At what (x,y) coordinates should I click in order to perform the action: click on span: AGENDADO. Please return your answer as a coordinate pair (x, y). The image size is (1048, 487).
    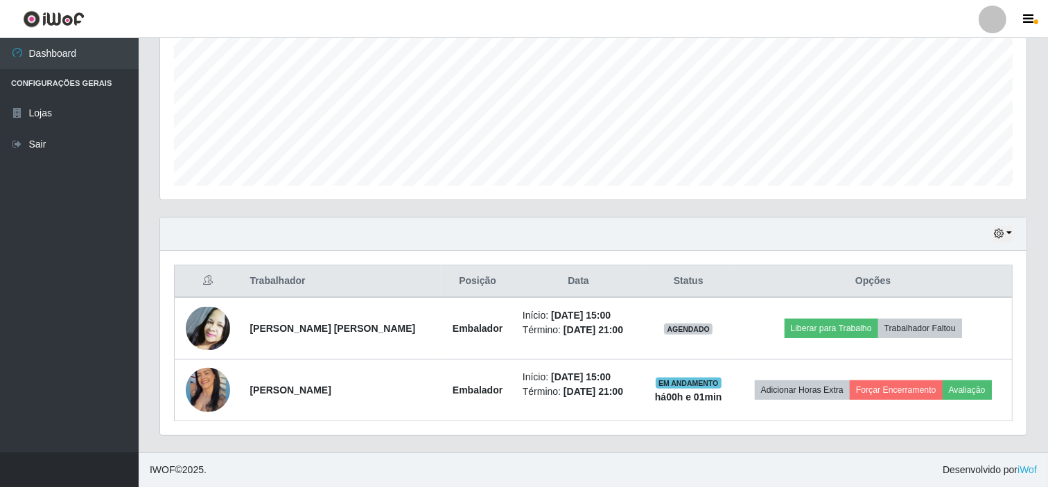
    Looking at the image, I should click on (688, 329).